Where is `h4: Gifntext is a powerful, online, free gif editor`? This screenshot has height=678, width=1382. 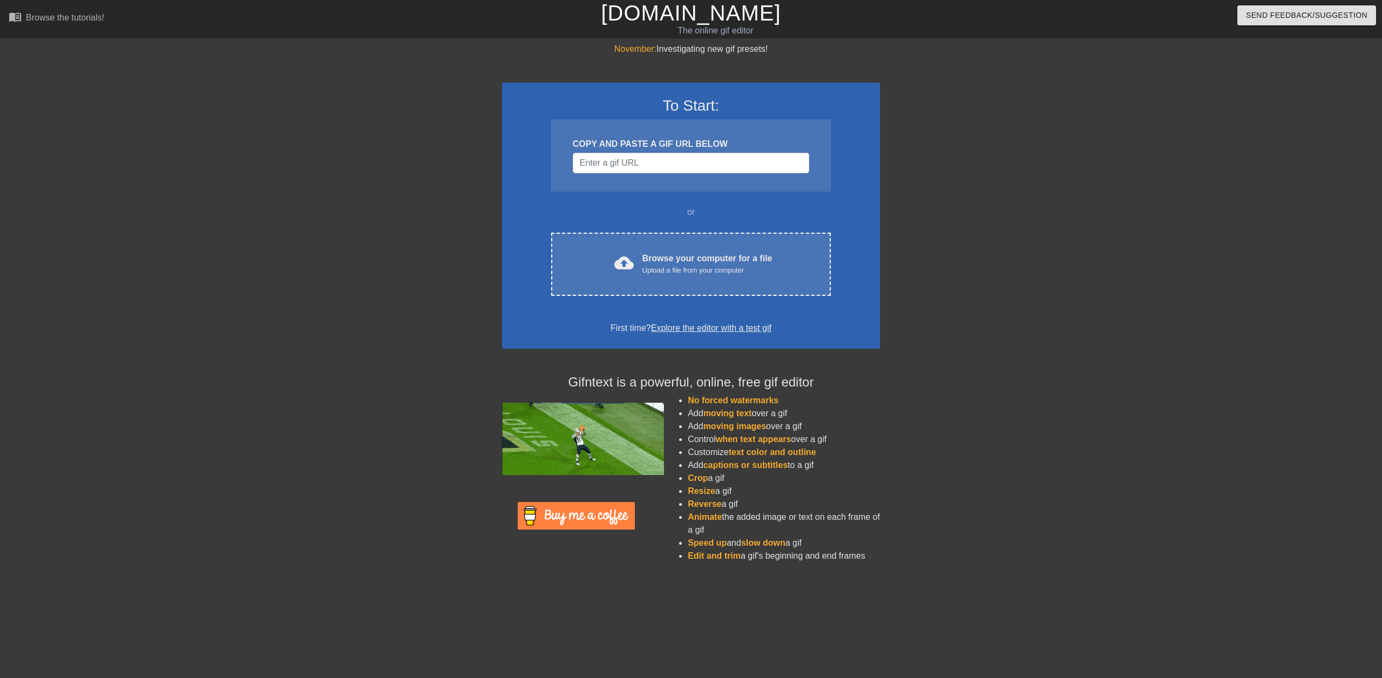 h4: Gifntext is a powerful, online, free gif editor is located at coordinates (691, 382).